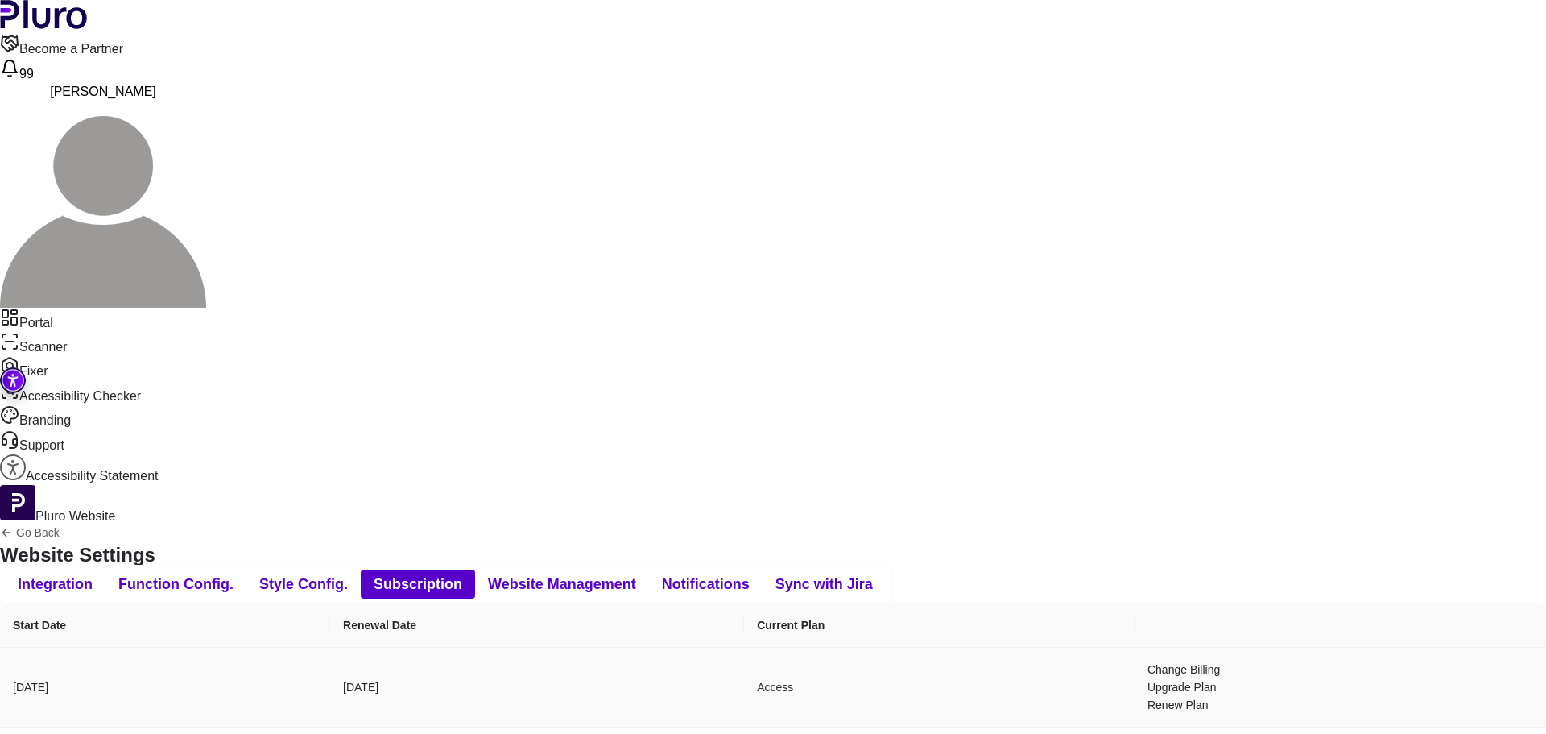 The width and height of the screenshot is (1546, 734). I want to click on th: Current Plan, so click(939, 625).